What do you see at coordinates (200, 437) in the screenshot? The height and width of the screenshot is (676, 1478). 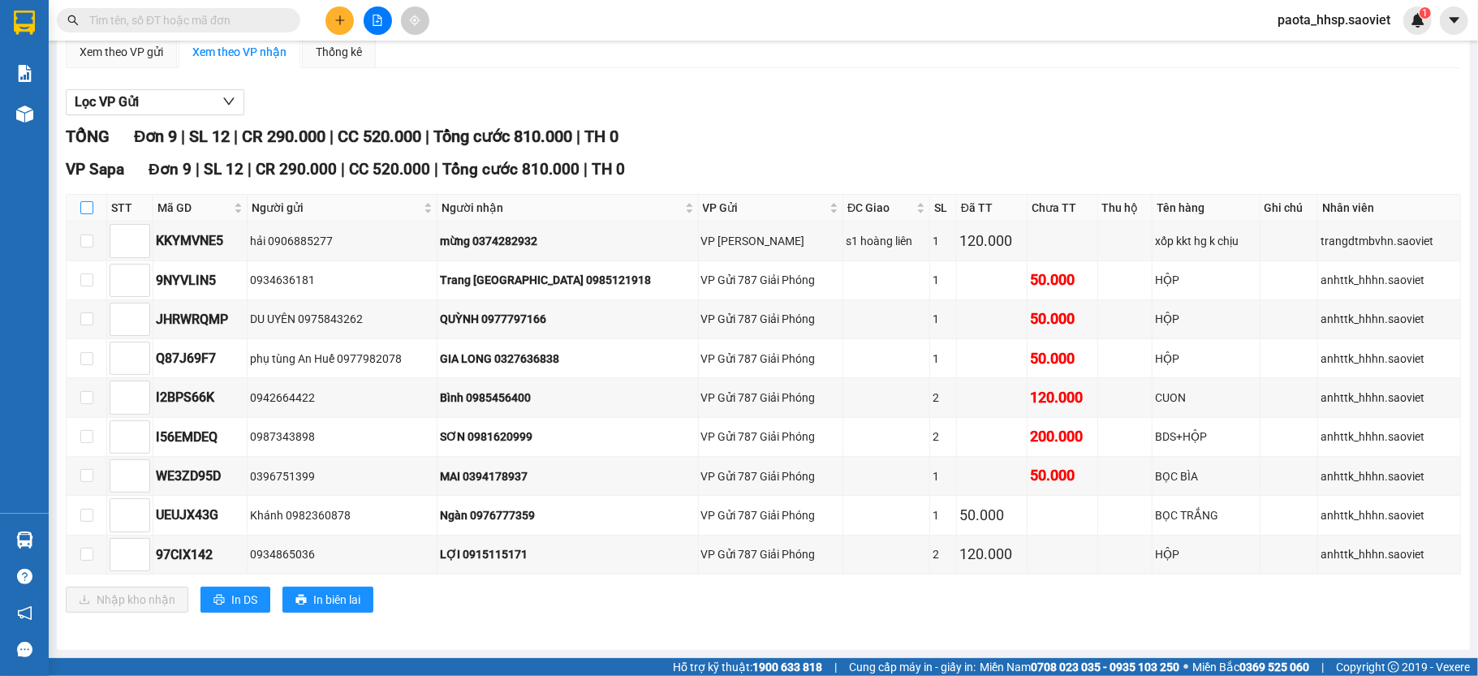 I see `div: I56EMDEQ` at bounding box center [200, 437].